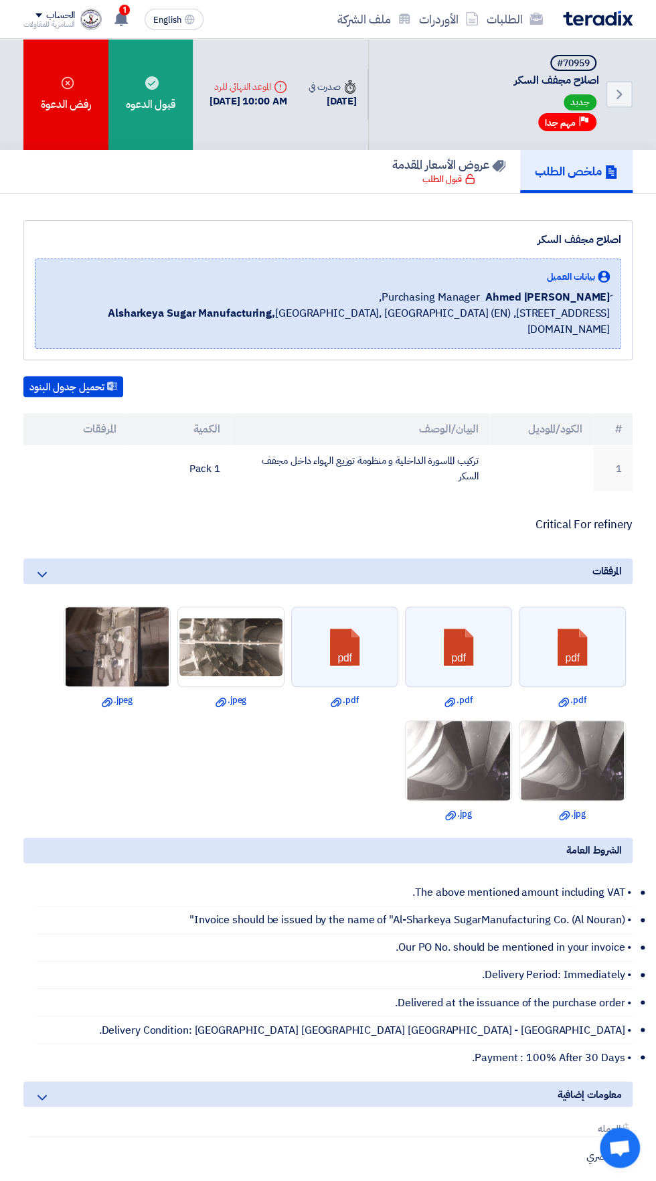 Image resolution: width=656 pixels, height=1181 pixels. Describe the element at coordinates (231, 647) in the screenshot. I see `img: _1754391779433.jpeg` at that location.